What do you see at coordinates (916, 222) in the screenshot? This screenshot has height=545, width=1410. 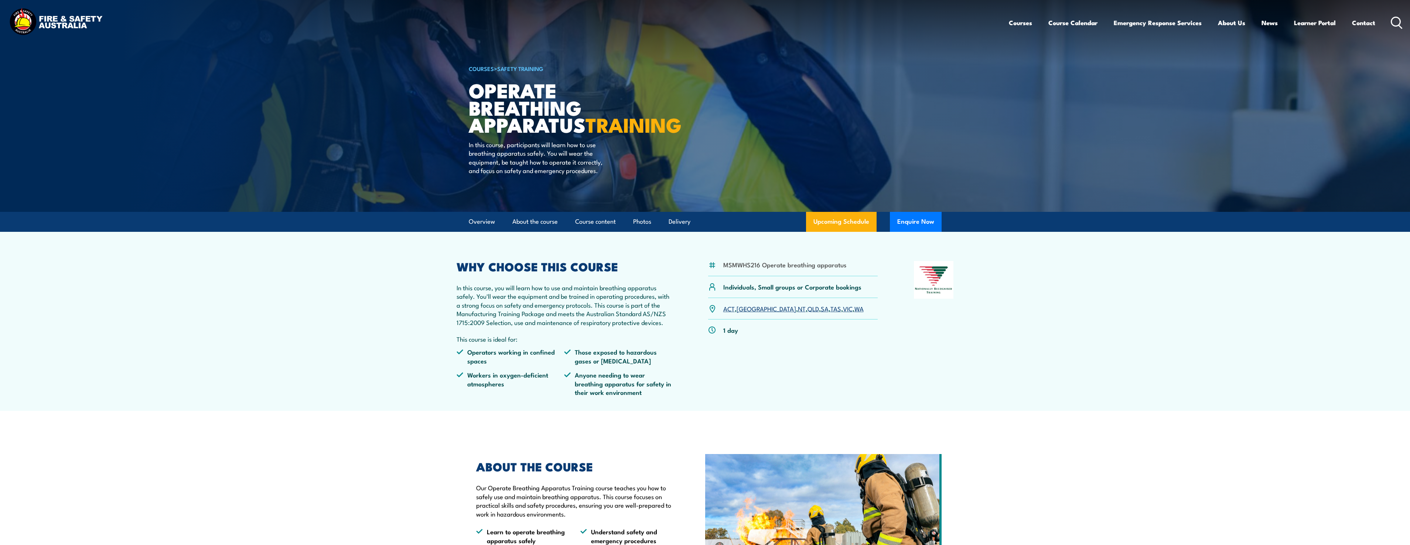 I see `button: Enquire Now` at bounding box center [916, 222].